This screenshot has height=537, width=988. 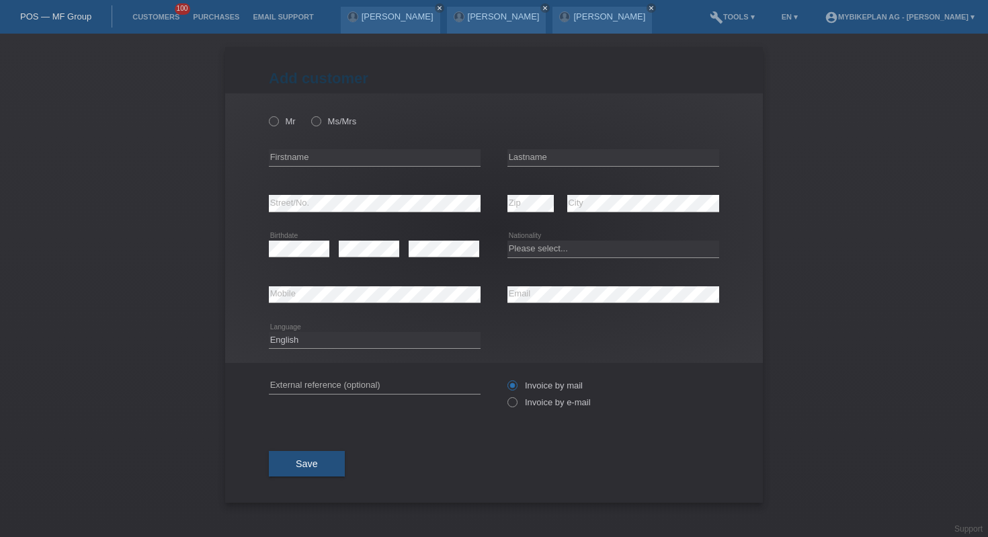 I want to click on i: build, so click(x=716, y=17).